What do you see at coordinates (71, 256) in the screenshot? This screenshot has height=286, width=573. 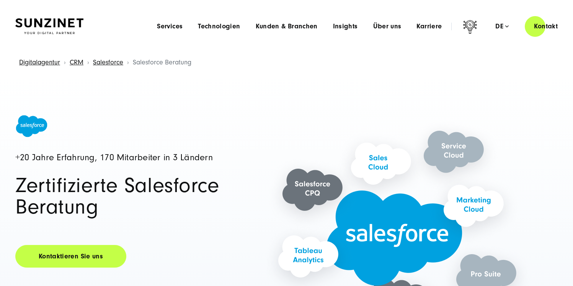 I see `a: Kontaktieren Sie uns` at bounding box center [71, 256].